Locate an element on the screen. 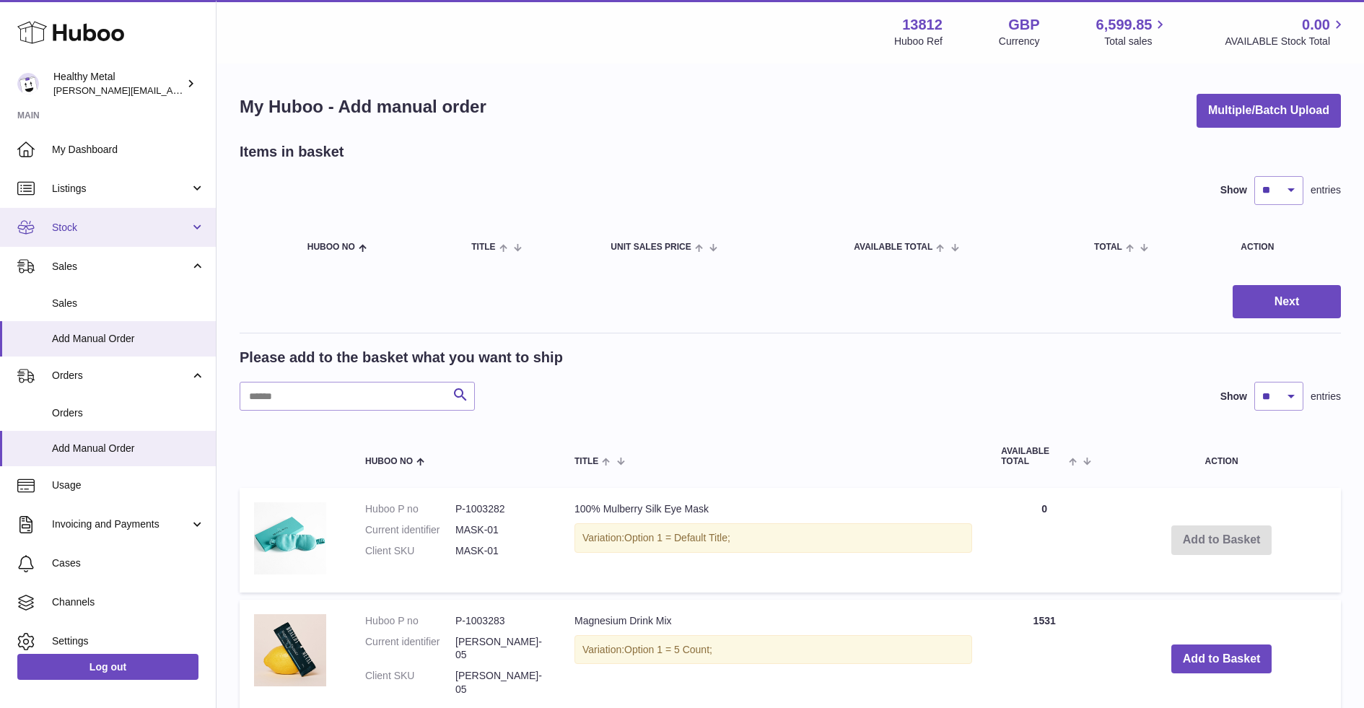 The width and height of the screenshot is (1364, 708). a: 0.00 AVAILABLE Stock Total is located at coordinates (1286, 32).